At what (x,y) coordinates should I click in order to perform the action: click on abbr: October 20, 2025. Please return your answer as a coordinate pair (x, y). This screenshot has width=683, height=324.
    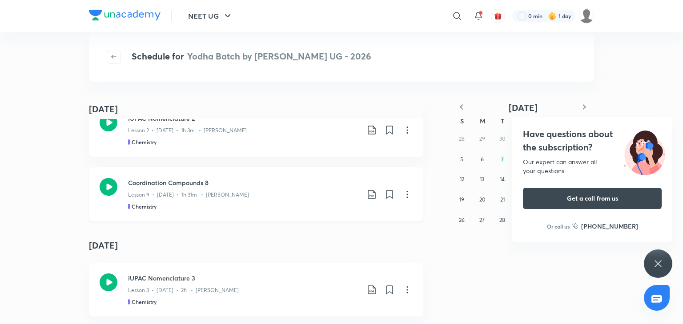
    Looking at the image, I should click on (482, 200).